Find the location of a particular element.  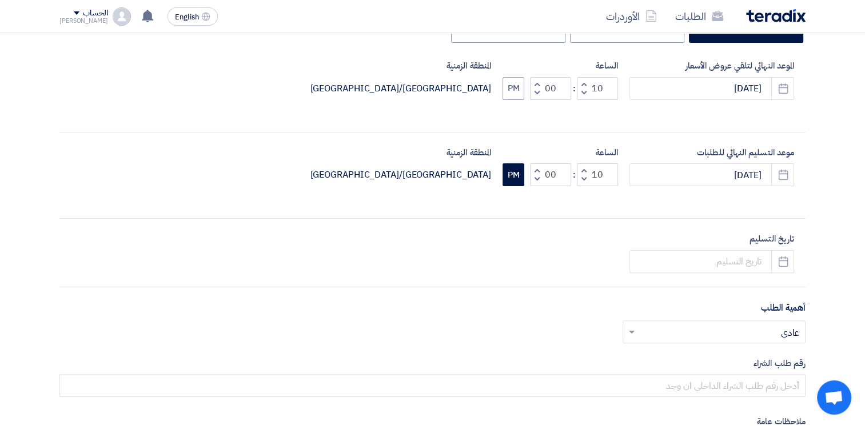

a: الطلبات is located at coordinates (699, 16).